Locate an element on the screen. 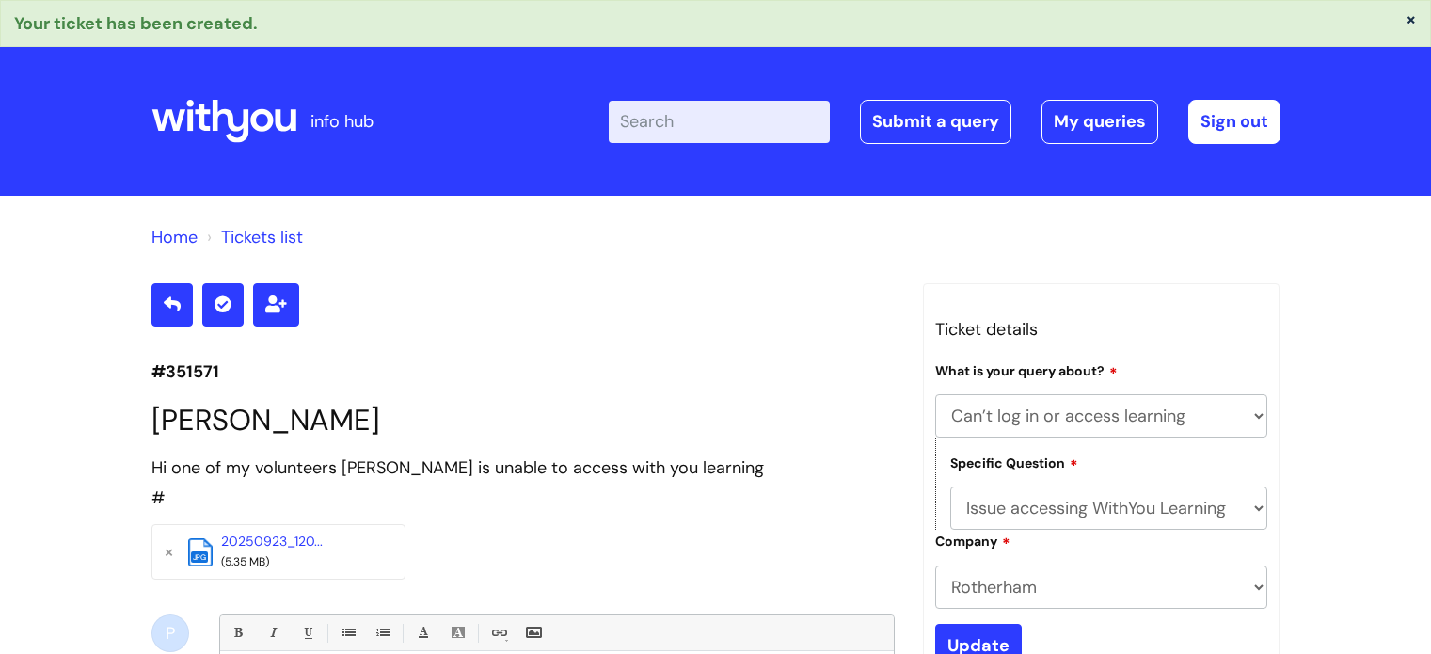 This screenshot has width=1431, height=654. a: Sign out is located at coordinates (1234, 121).